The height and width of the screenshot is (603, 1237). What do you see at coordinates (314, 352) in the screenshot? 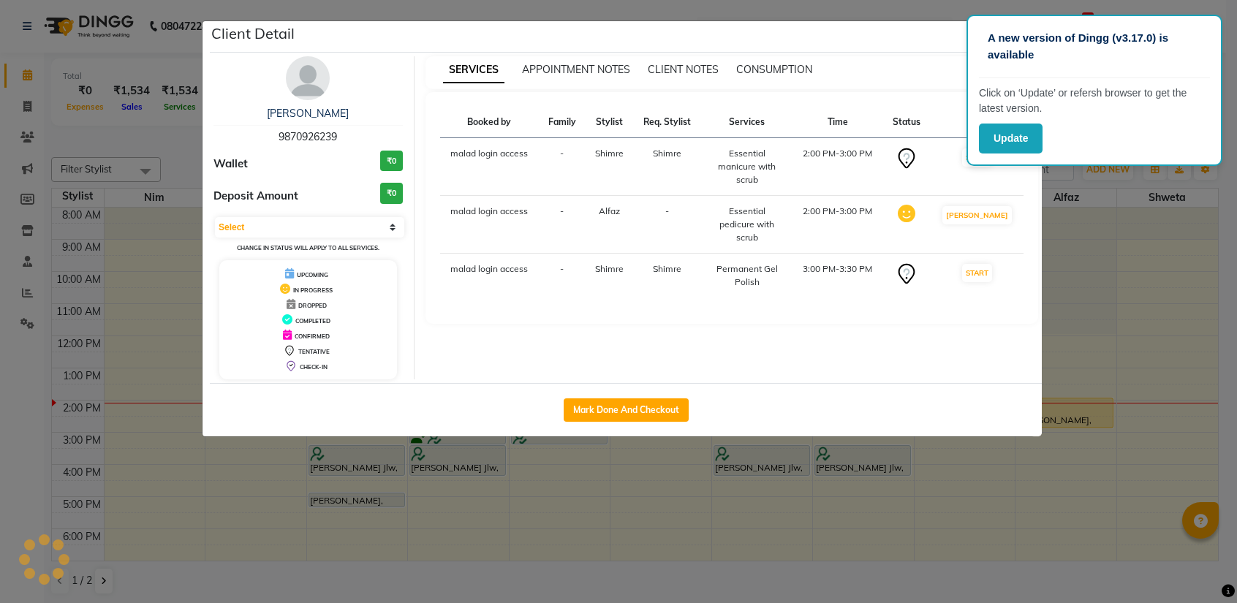
I see `span: TENTATIVE` at bounding box center [314, 352].